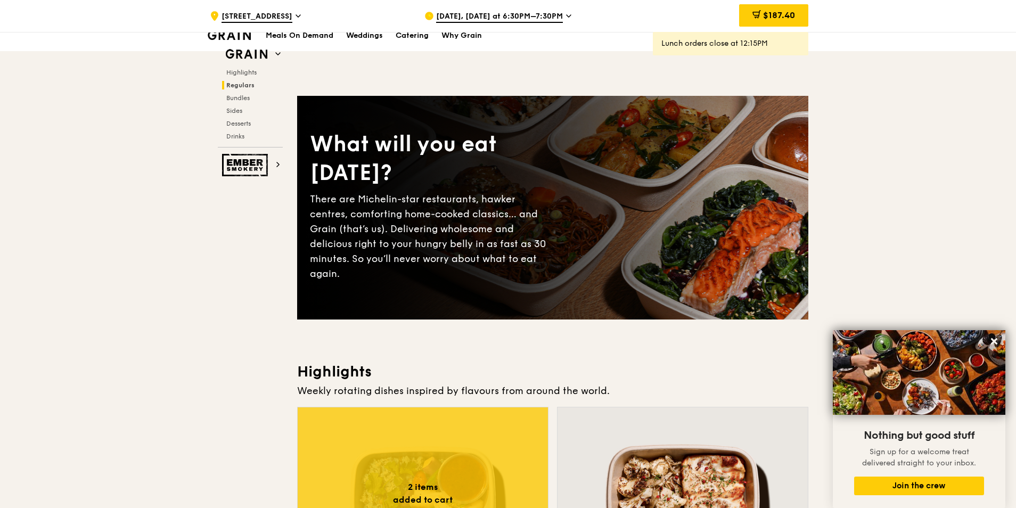 This screenshot has height=508, width=1016. Describe the element at coordinates (553, 372) in the screenshot. I see `h3: Highlights` at that location.